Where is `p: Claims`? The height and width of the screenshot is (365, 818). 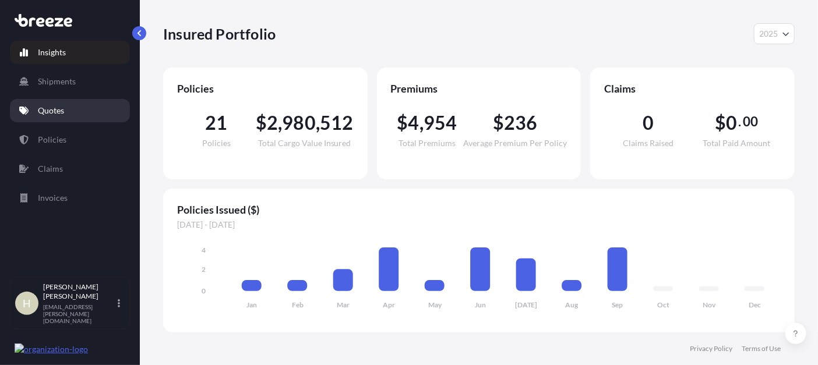 p: Claims is located at coordinates (50, 169).